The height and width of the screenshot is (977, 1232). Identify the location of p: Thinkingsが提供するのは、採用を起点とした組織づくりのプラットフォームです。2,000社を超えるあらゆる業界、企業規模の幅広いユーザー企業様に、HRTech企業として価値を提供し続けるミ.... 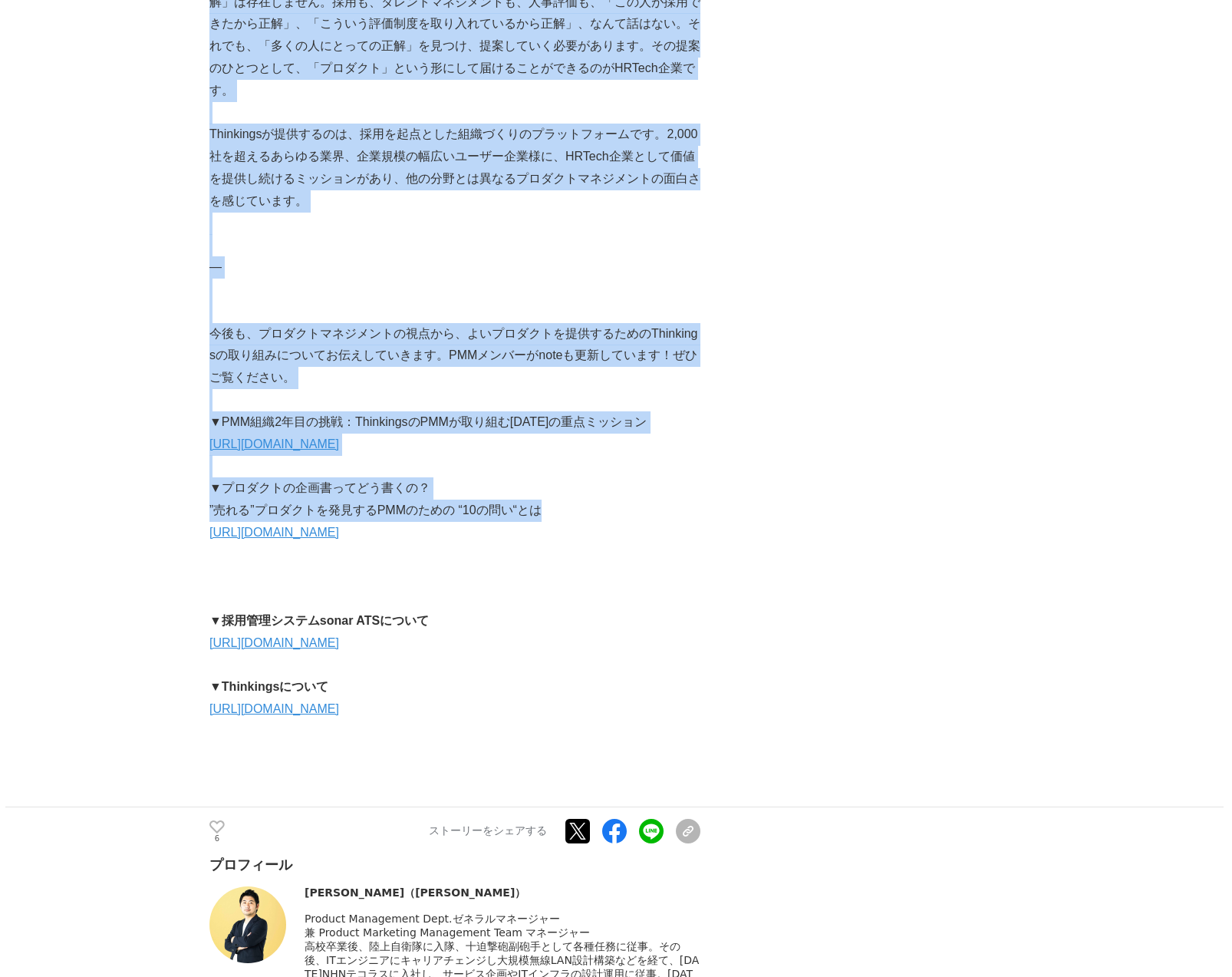
(455, 167).